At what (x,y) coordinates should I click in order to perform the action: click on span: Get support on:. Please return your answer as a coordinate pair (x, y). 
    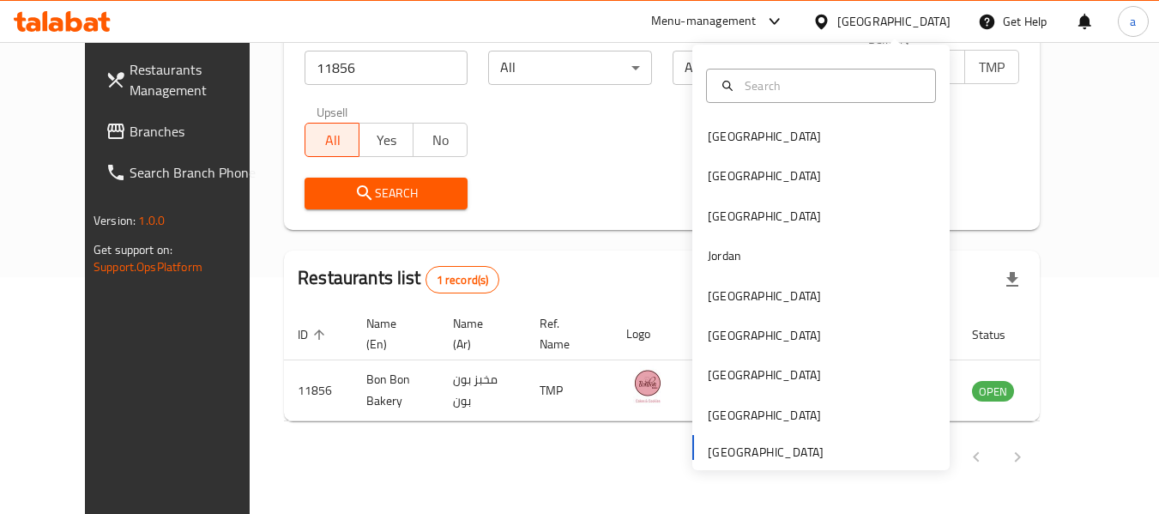
    Looking at the image, I should click on (133, 250).